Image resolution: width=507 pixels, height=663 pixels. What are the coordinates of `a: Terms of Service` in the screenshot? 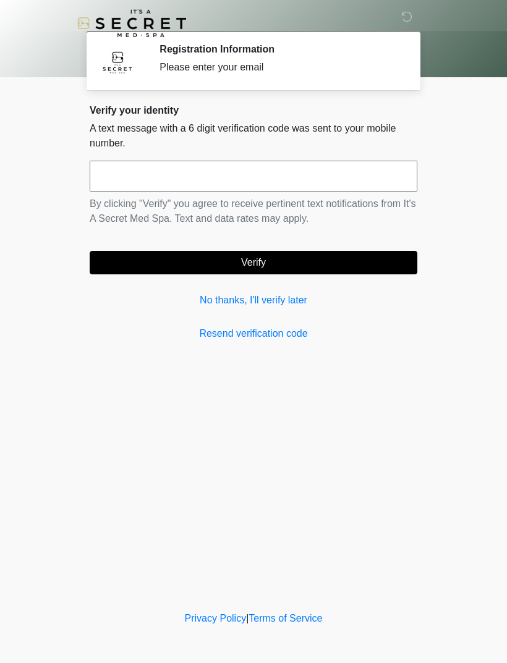 It's located at (285, 618).